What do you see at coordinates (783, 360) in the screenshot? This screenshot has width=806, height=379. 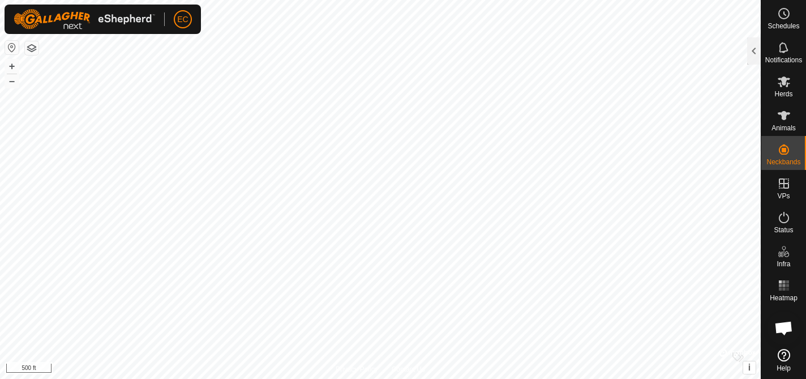 I see `a: Help` at bounding box center [783, 360].